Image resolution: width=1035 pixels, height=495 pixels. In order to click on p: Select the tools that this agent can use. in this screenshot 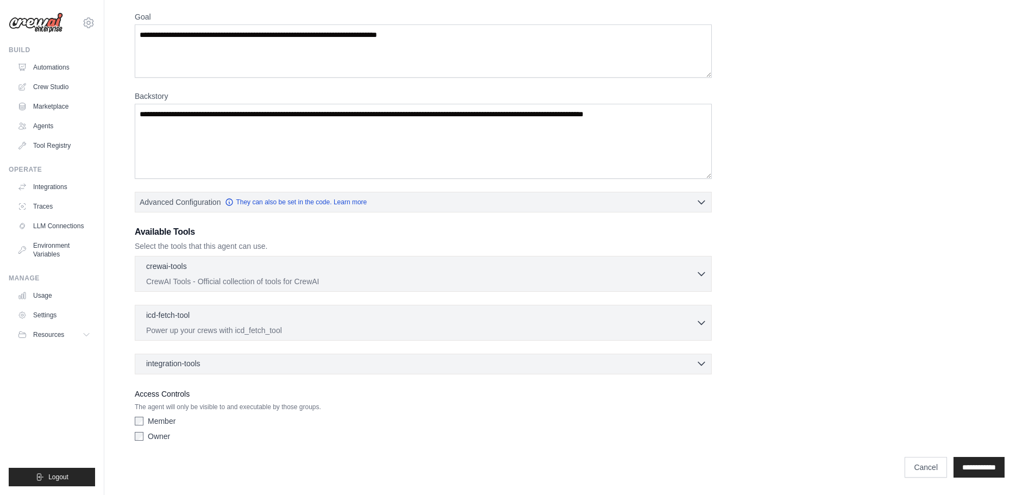, I will do `click(423, 246)`.